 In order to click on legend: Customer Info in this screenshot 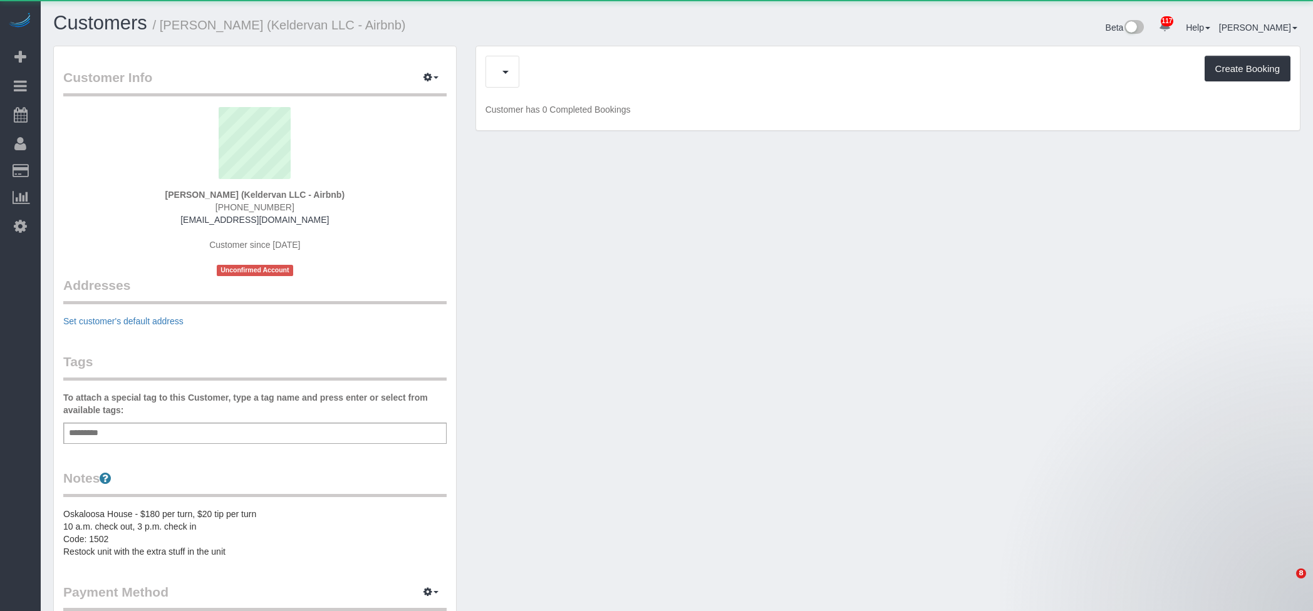, I will do `click(255, 82)`.